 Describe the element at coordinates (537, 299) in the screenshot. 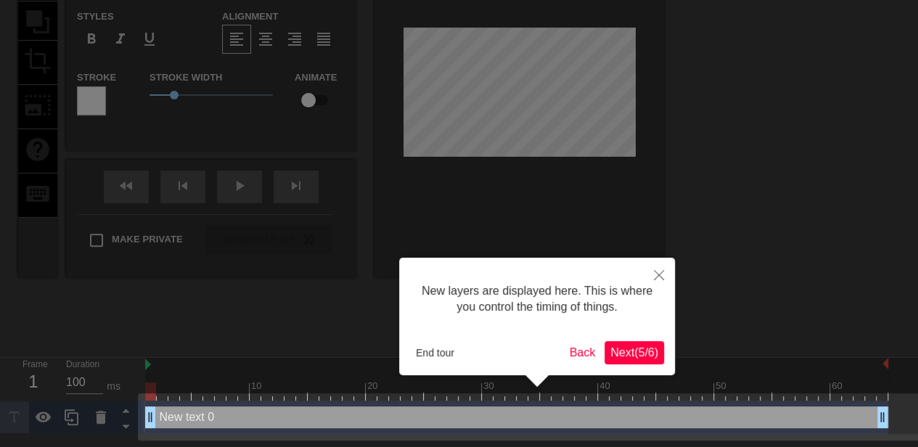

I see `div: New layers are displayed here. This is where you control the timing of things.` at that location.